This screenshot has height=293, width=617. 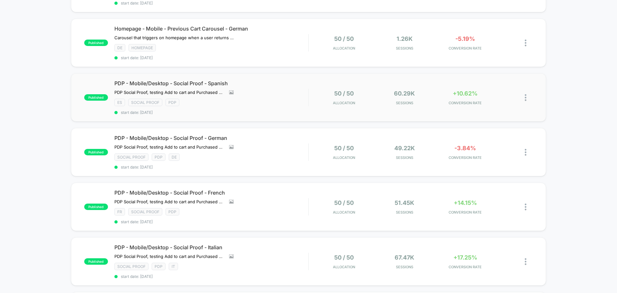 I want to click on span: ES, so click(x=120, y=102).